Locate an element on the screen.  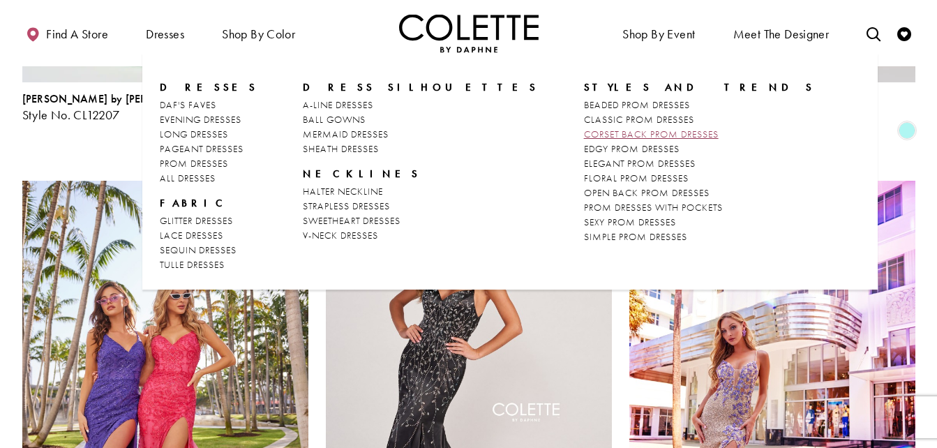
span: SHEATH DRESSES is located at coordinates (341, 149).